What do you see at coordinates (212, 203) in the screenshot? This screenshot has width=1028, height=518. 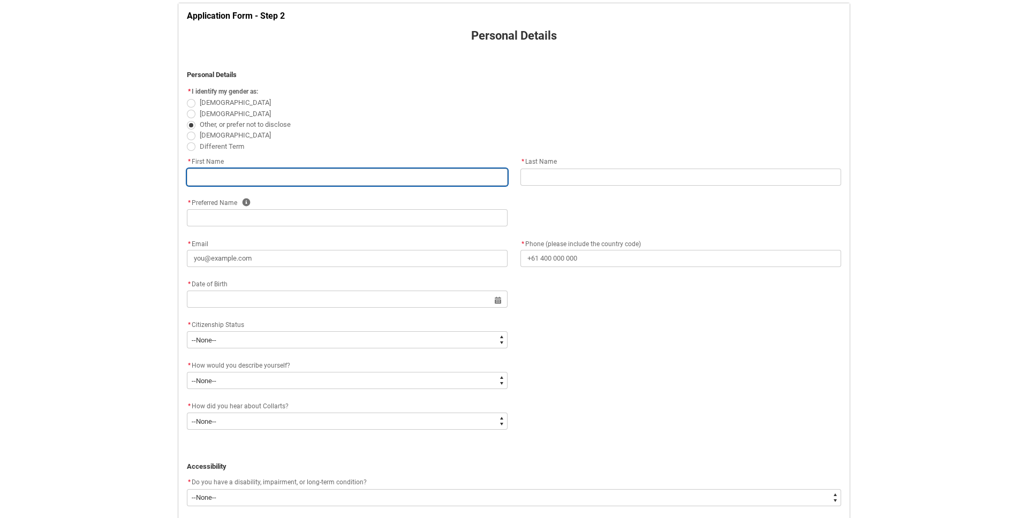 I see `span: Preferred Name` at bounding box center [212, 203].